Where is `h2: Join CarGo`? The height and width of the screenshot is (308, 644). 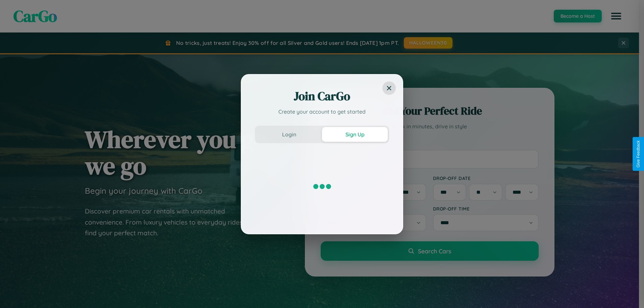 h2: Join CarGo is located at coordinates (322, 96).